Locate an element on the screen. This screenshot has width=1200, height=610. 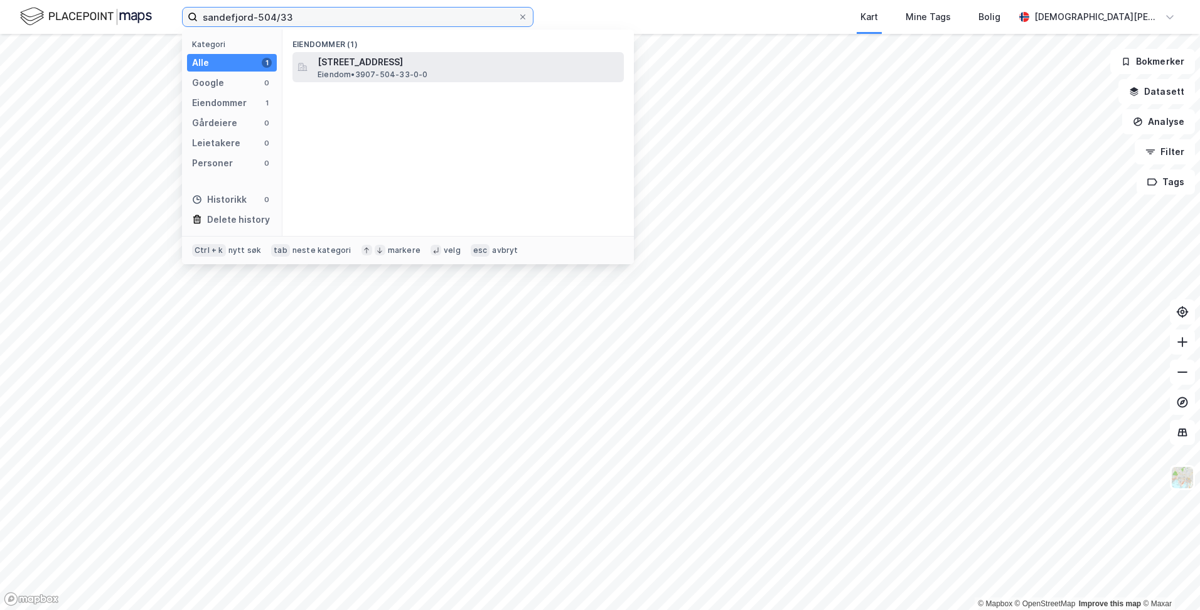
img: logo.f888ab2527a4732fd821a326f86c7f29.svg is located at coordinates (86, 16).